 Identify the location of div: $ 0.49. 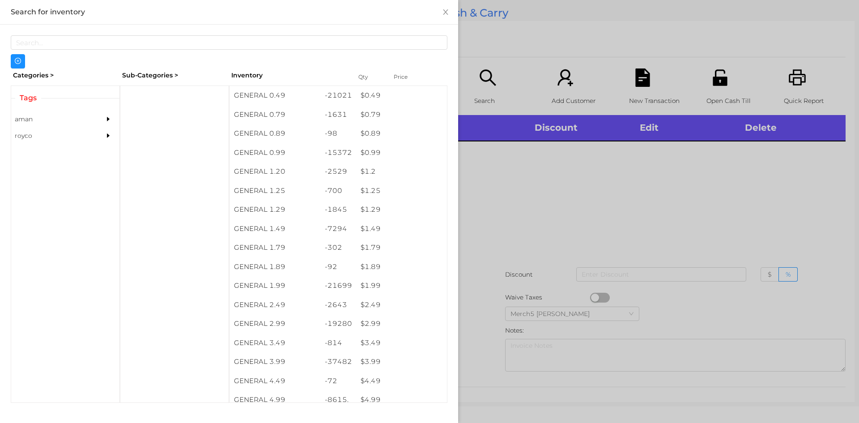
(401, 95).